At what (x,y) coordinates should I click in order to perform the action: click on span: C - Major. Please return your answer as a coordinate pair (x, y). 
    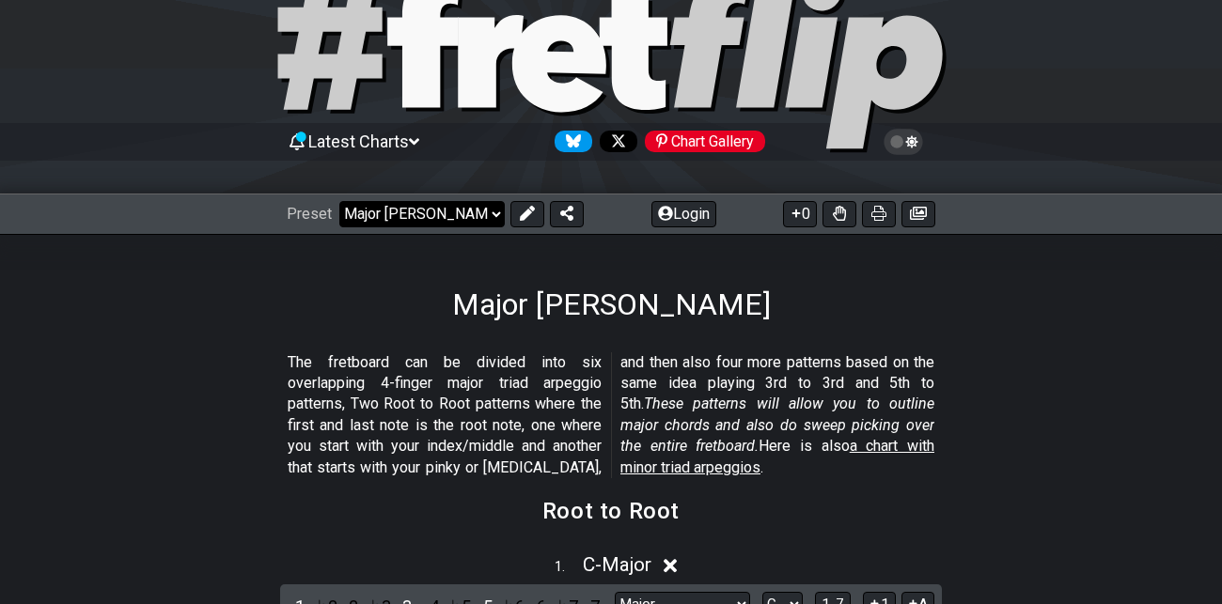
    Looking at the image, I should click on (617, 565).